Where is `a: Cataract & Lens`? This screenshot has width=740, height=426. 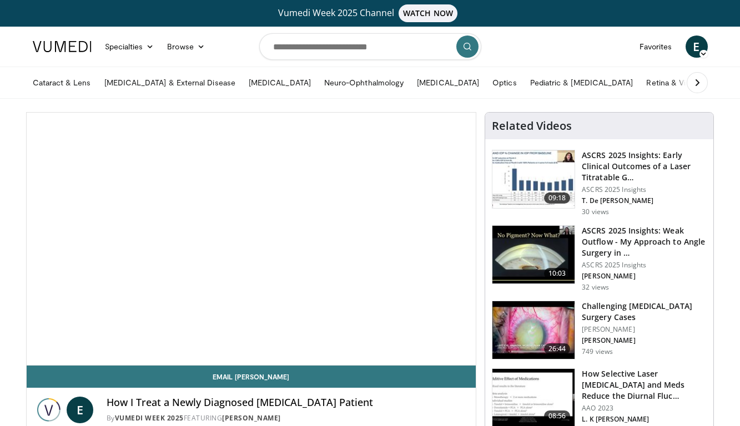
a: Cataract & Lens is located at coordinates (62, 83).